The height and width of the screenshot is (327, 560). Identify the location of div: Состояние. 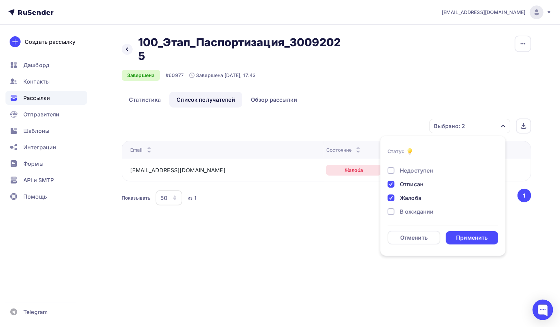
(344, 150).